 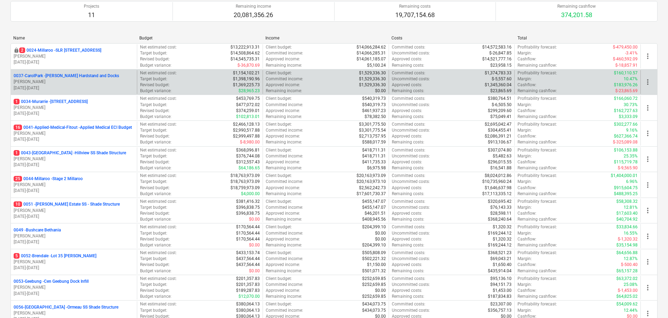 What do you see at coordinates (626, 91) in the screenshot?
I see `p: $-23,865.69` at bounding box center [626, 91].